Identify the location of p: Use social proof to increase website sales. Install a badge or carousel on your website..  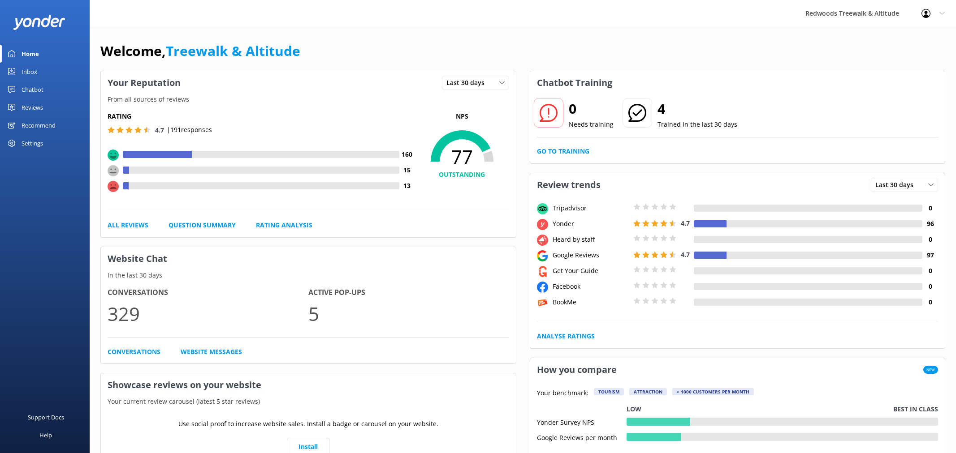
(308, 424).